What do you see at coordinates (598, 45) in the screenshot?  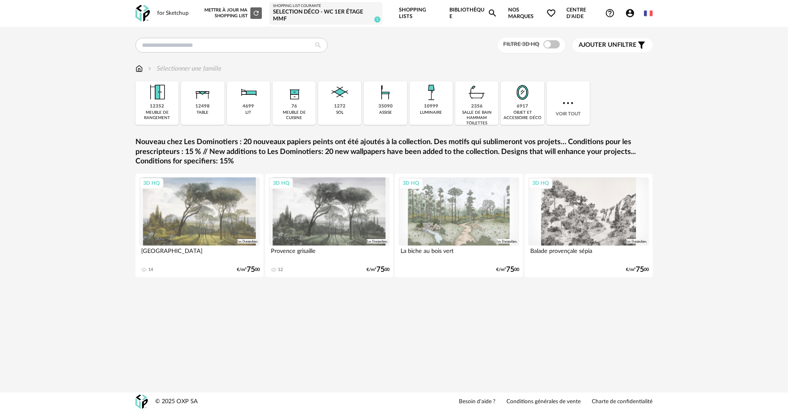 I see `span: Ajouter un` at bounding box center [598, 45].